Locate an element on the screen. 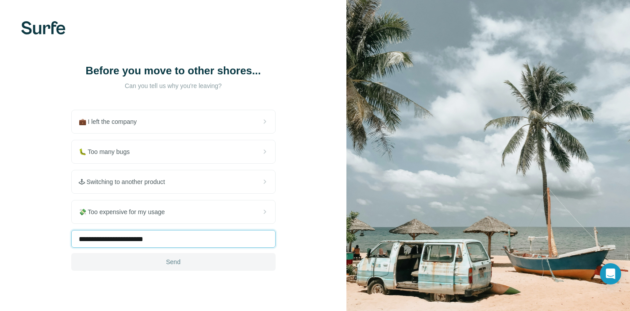 The height and width of the screenshot is (311, 630). span: 🕹 Switching to another product is located at coordinates (125, 182).